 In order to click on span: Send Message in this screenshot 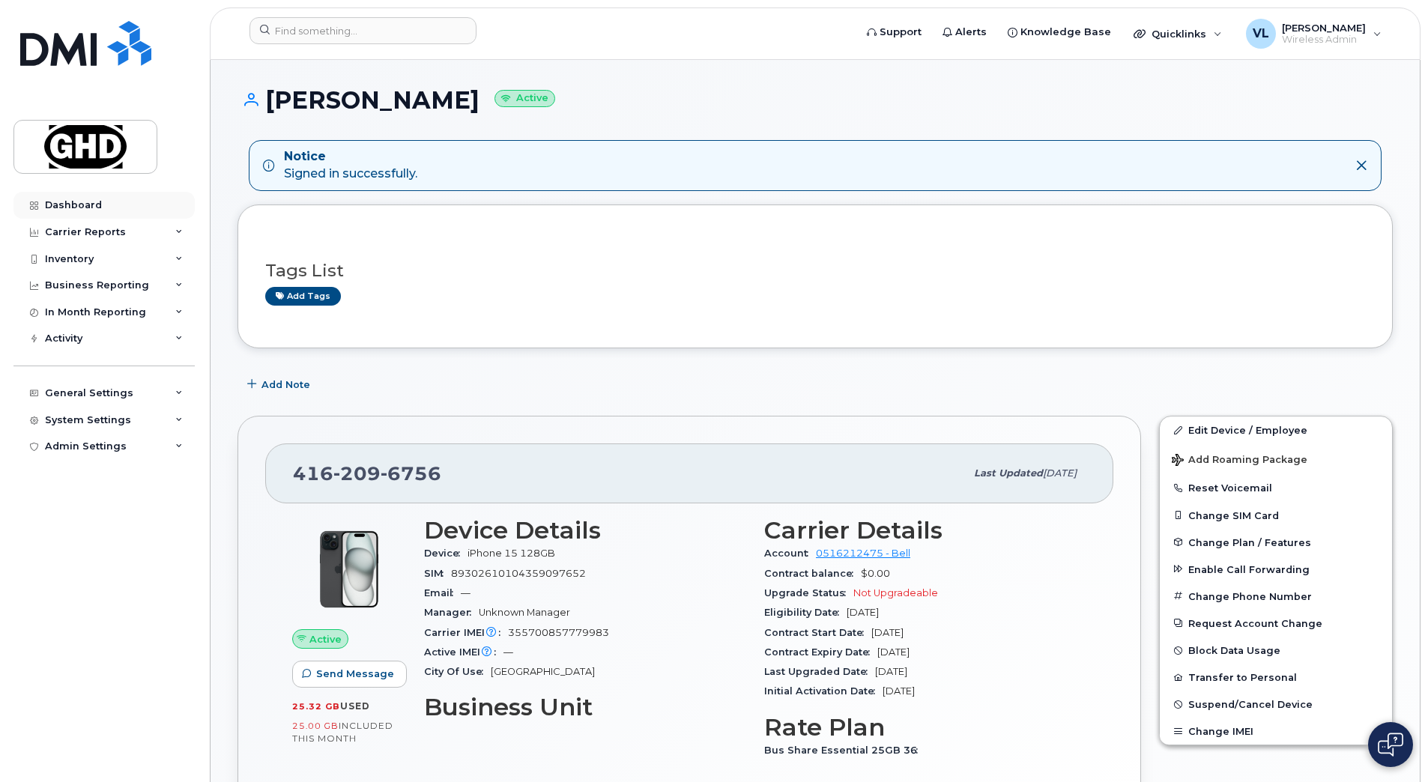, I will do `click(355, 674)`.